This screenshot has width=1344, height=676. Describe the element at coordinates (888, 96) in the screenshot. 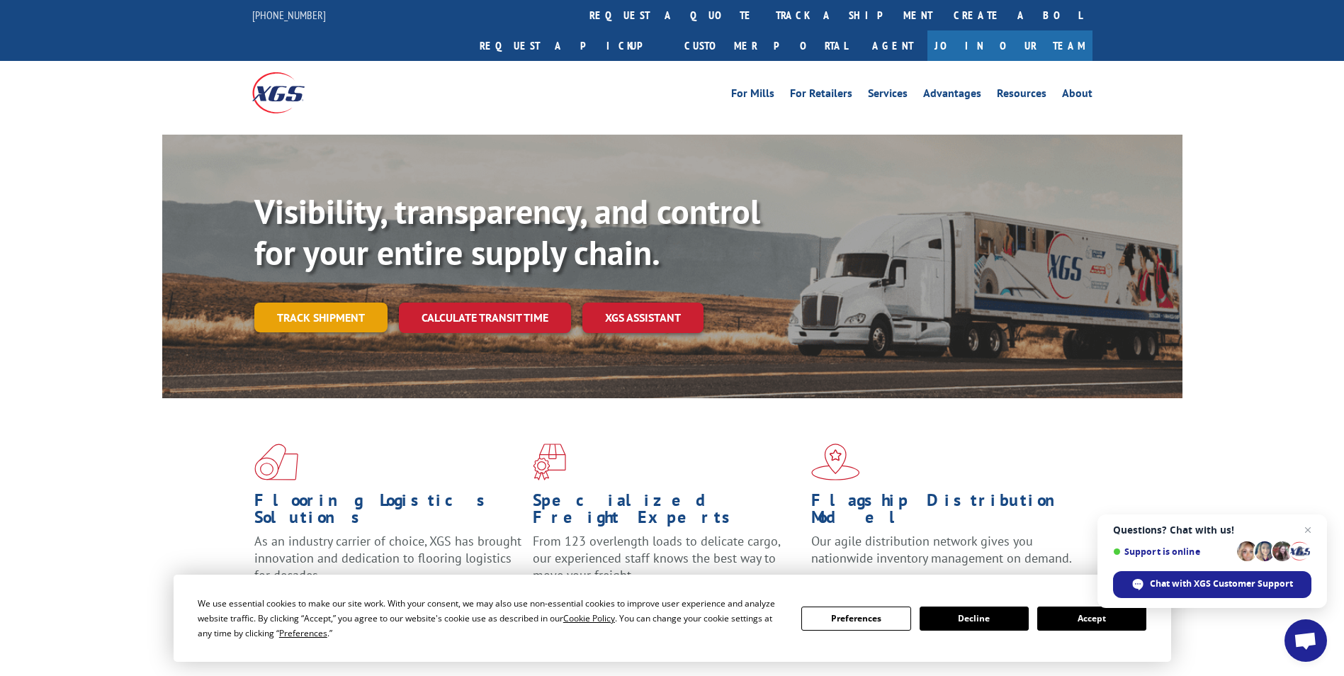

I see `a: Services` at that location.